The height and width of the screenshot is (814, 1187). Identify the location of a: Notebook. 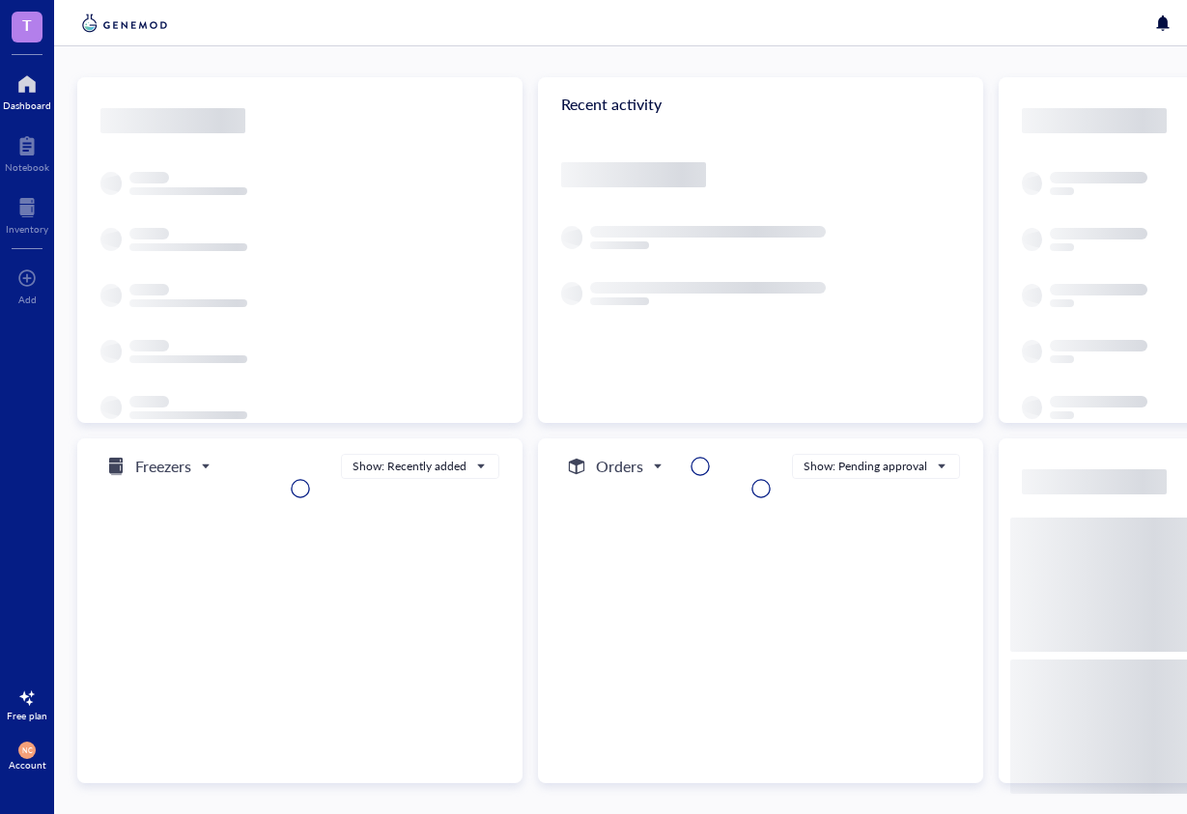
(27, 152).